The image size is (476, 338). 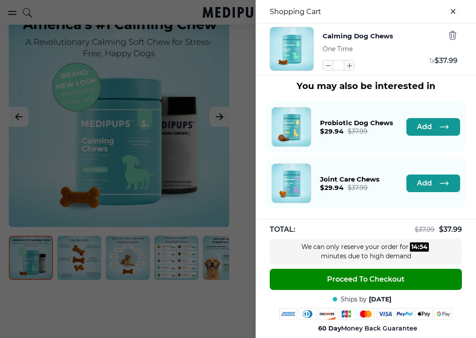 I want to click on span: Proceed To Checkout, so click(x=366, y=279).